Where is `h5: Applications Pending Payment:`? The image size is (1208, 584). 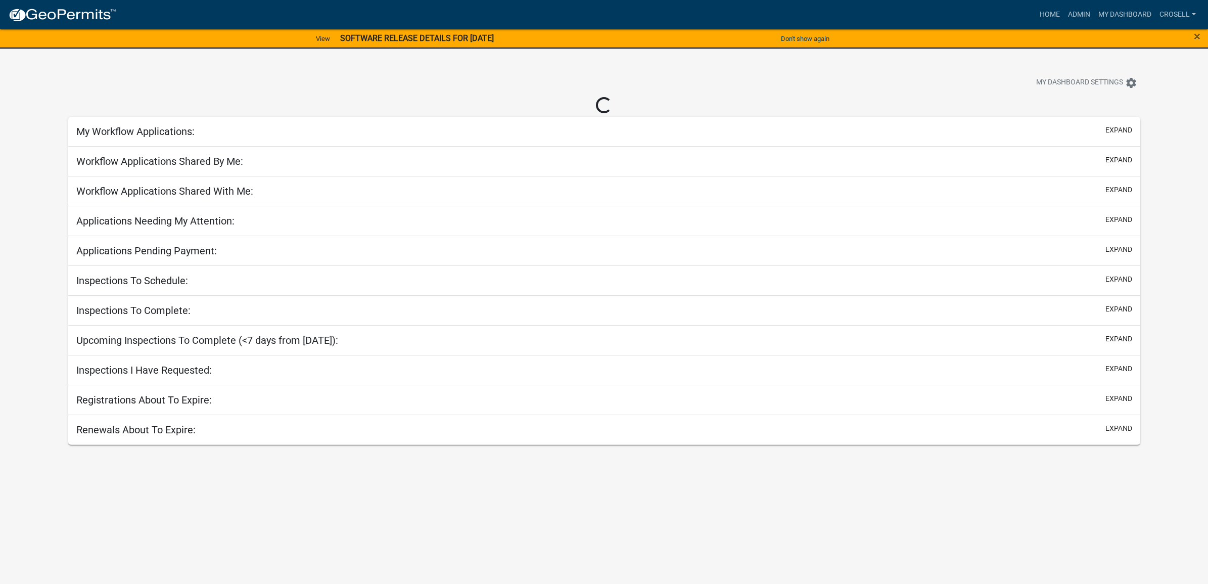 h5: Applications Pending Payment: is located at coordinates (147, 251).